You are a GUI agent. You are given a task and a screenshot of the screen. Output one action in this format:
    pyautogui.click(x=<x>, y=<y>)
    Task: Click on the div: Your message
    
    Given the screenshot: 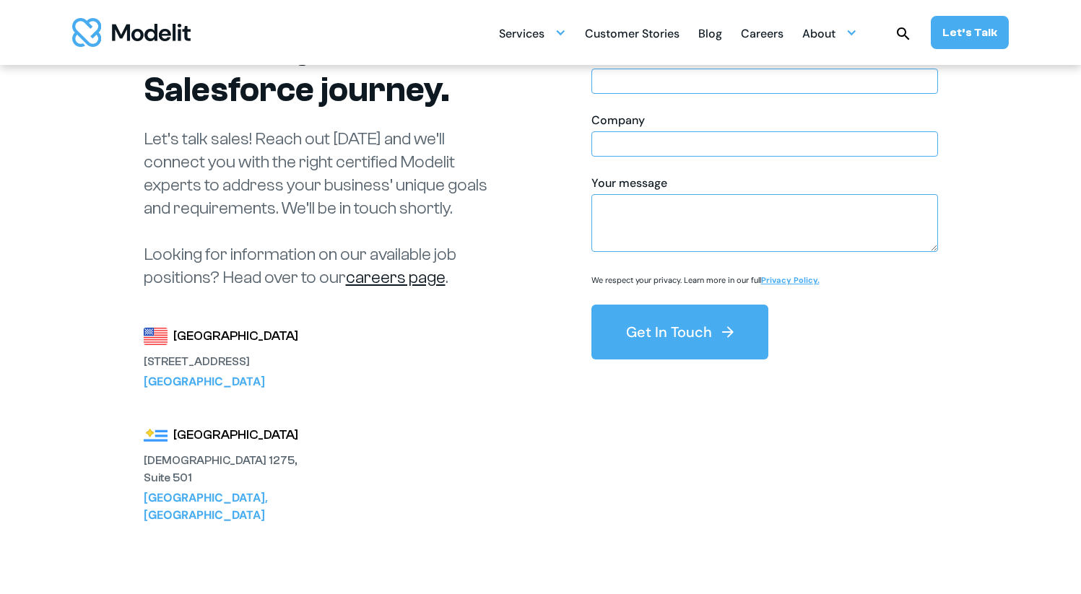 What is the action you would take?
    pyautogui.click(x=765, y=183)
    